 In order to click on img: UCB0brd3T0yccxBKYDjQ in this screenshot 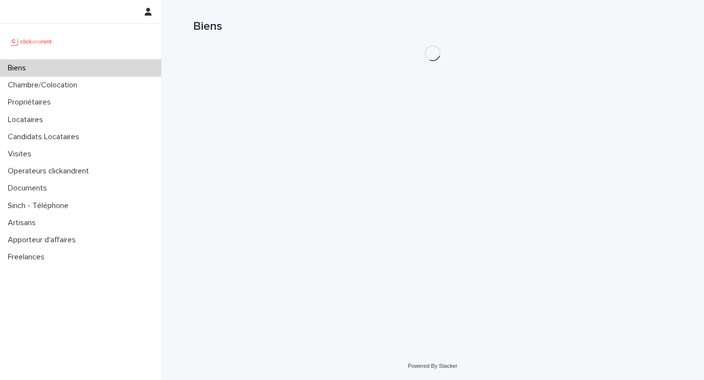, I will do `click(31, 42)`.